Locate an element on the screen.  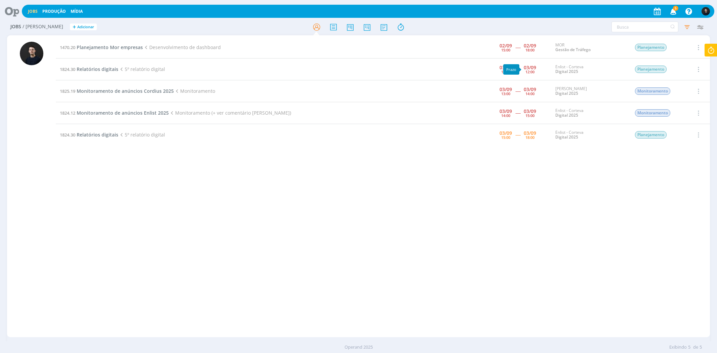
button: Jobs is located at coordinates (33, 11).